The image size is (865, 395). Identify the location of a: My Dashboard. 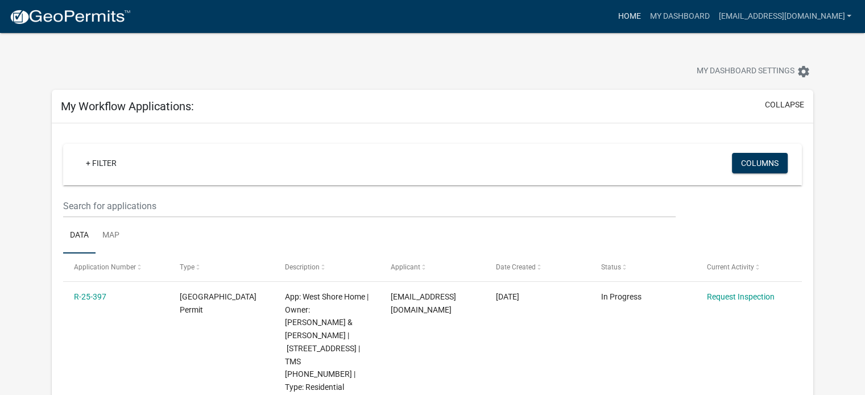
(679, 16).